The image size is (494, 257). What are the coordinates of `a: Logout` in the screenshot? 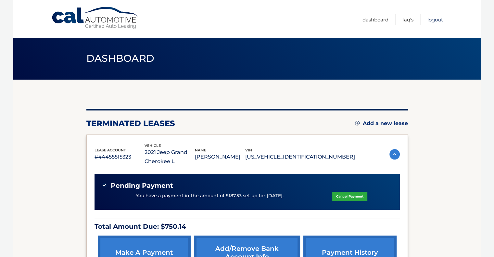 It's located at (435, 19).